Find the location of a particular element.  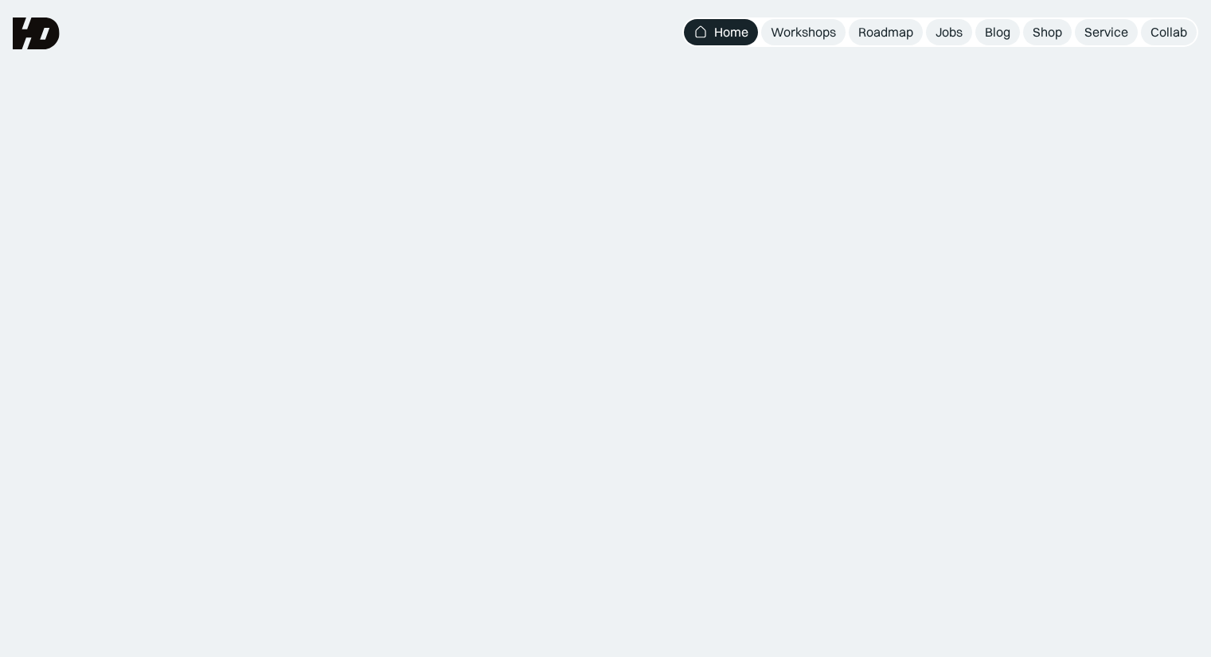

div: Home is located at coordinates (731, 32).